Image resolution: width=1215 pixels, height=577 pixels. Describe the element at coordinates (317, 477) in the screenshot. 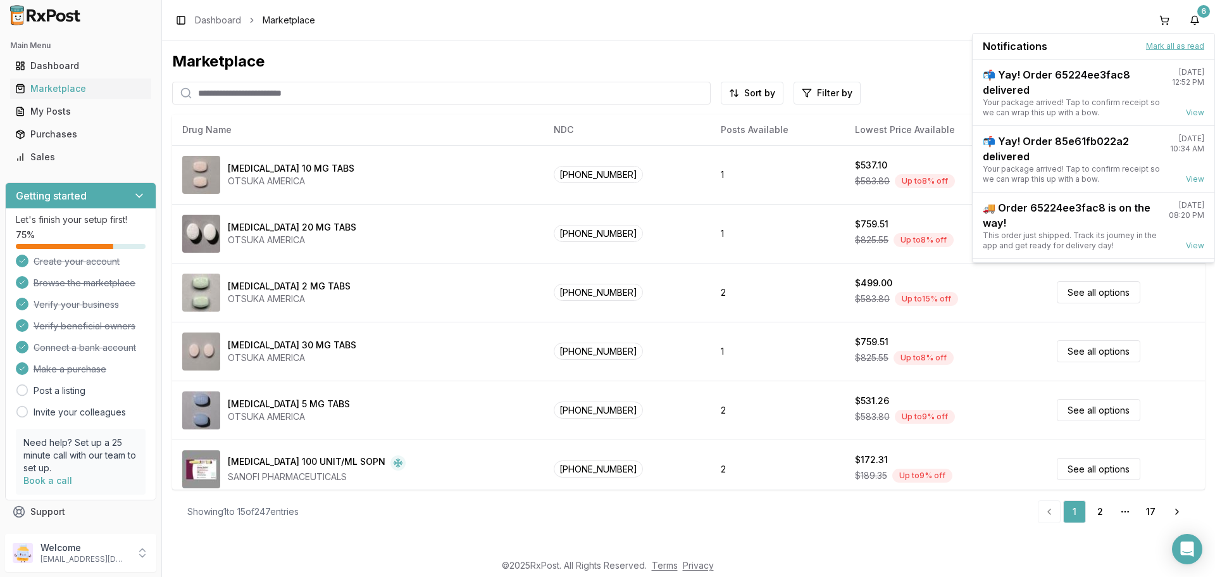

I see `div: SANOFI PHARMACEUTICALS` at that location.